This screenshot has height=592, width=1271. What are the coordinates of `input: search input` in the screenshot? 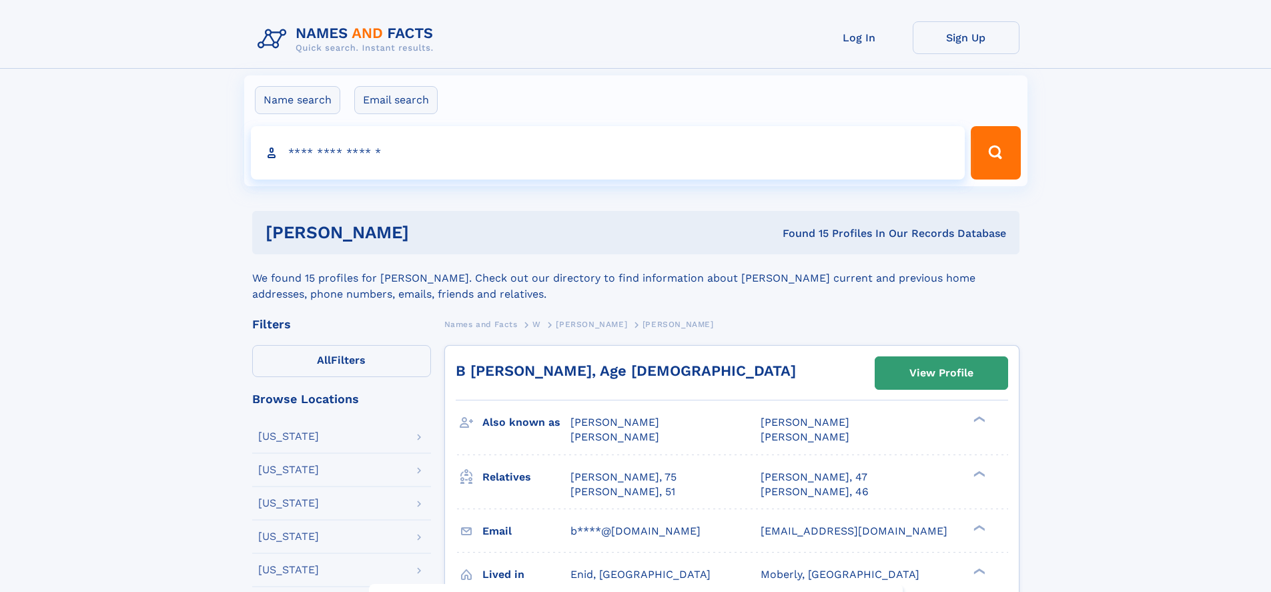 It's located at (608, 153).